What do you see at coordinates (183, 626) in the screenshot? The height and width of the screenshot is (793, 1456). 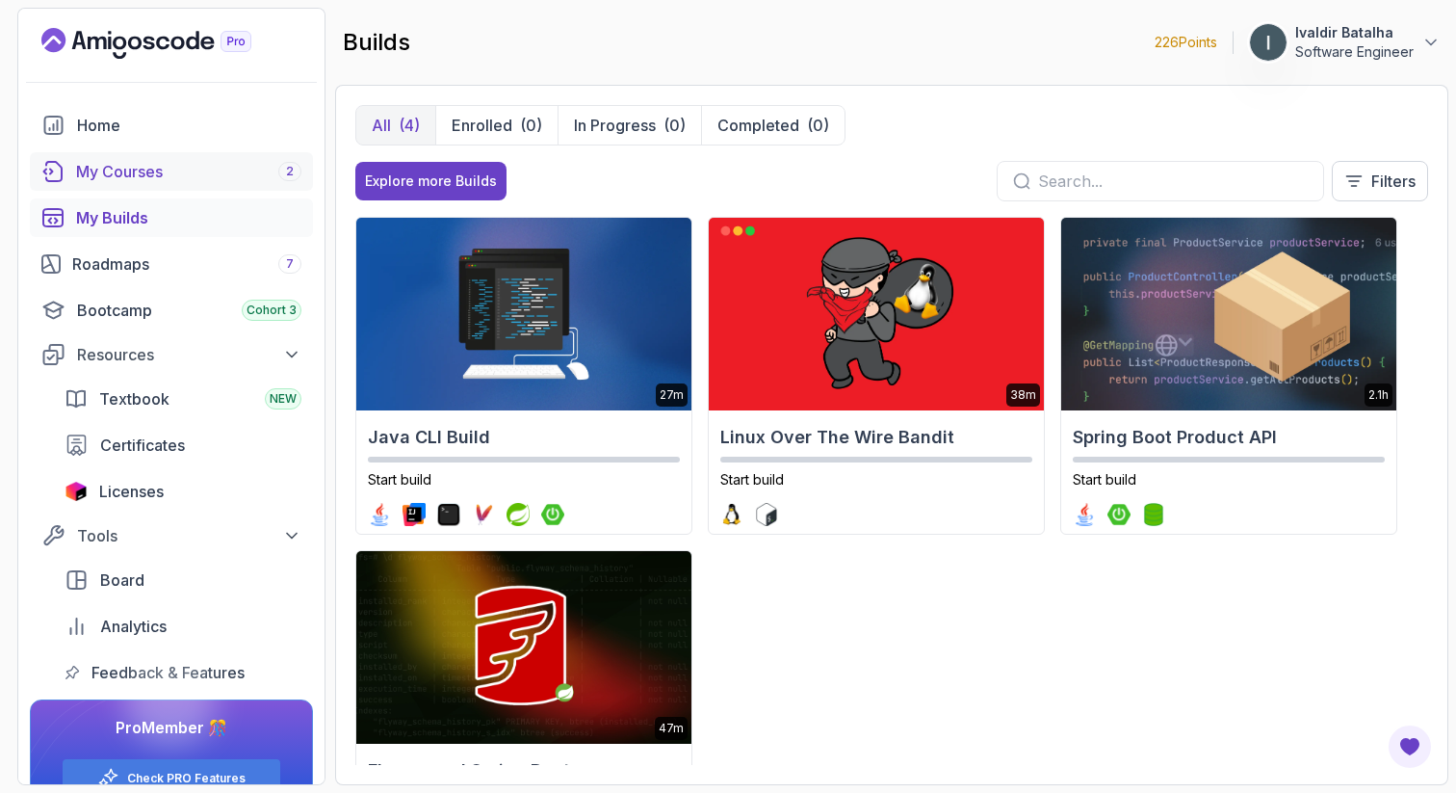 I see `a: analytics` at bounding box center [183, 626].